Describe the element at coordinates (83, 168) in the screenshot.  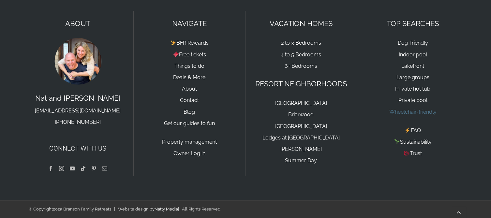
I see `a: Tiktok` at that location.